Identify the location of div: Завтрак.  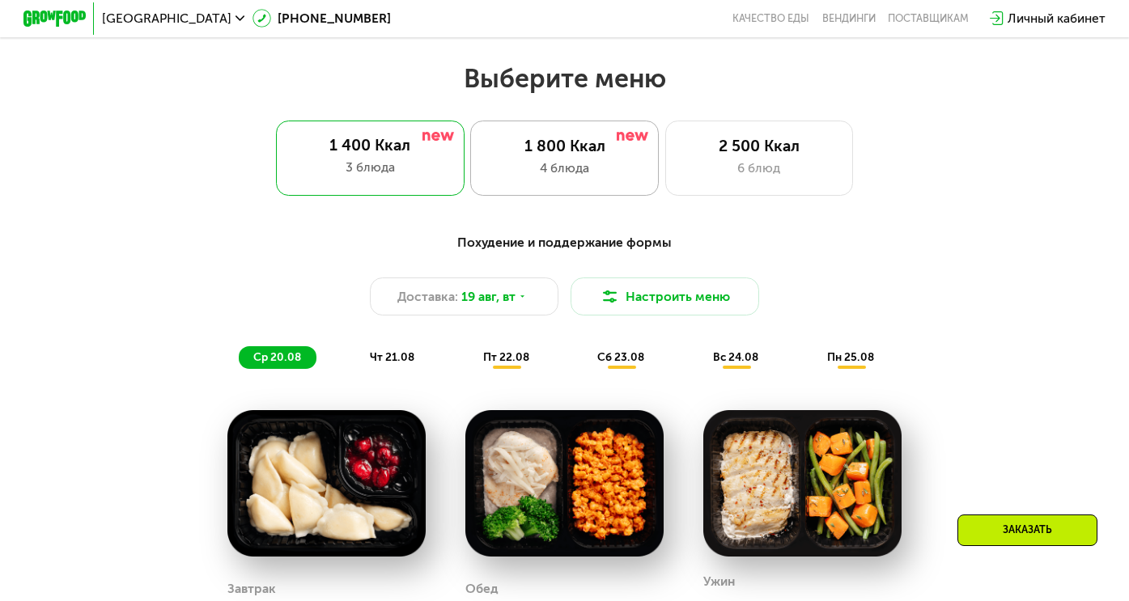
(252, 588).